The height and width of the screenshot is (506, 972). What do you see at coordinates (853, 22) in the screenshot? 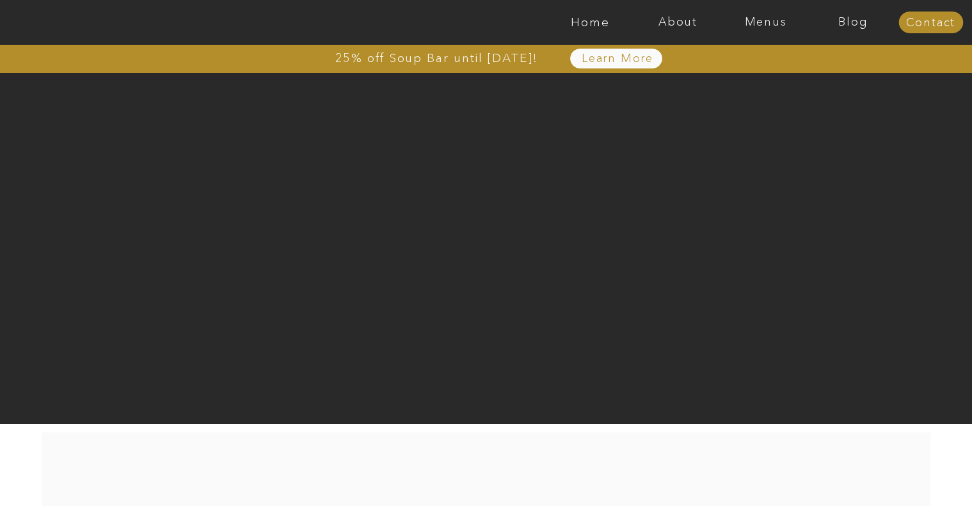
I see `nav: Blog` at bounding box center [853, 22].